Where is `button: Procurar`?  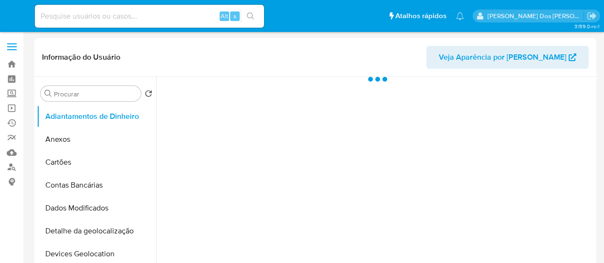 button: Procurar is located at coordinates (48, 94).